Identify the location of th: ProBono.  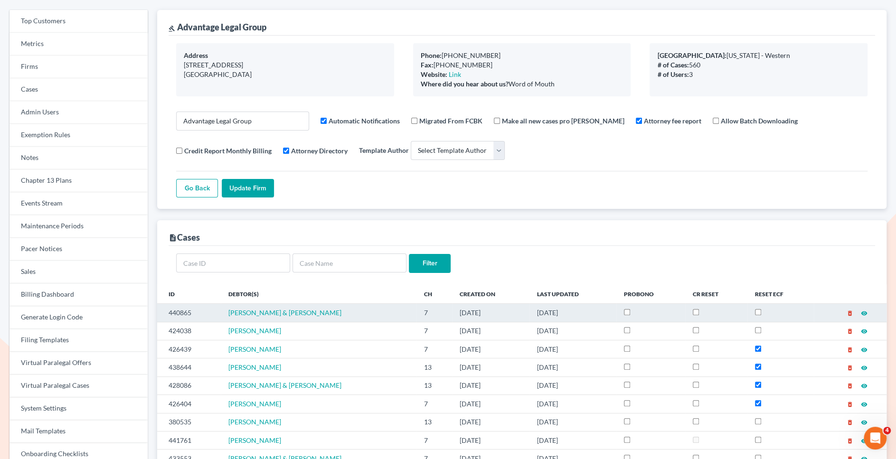
(650, 294).